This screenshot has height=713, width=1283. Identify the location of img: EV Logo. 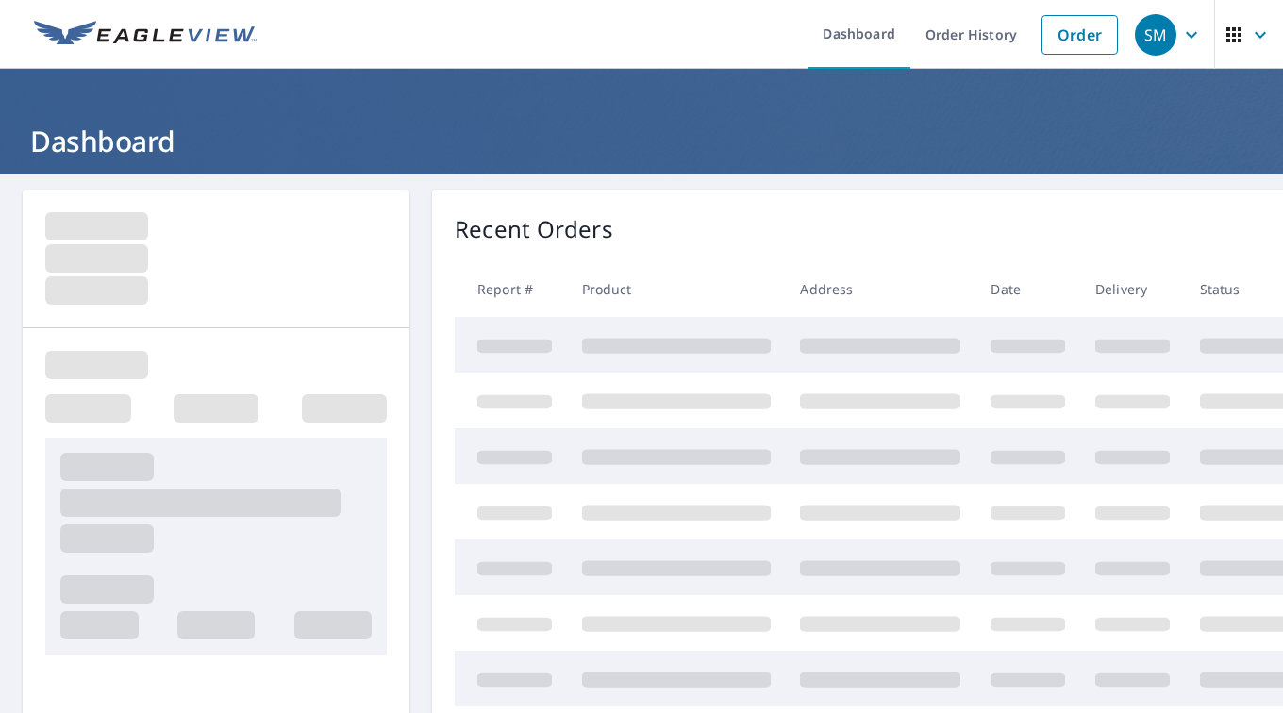
(145, 35).